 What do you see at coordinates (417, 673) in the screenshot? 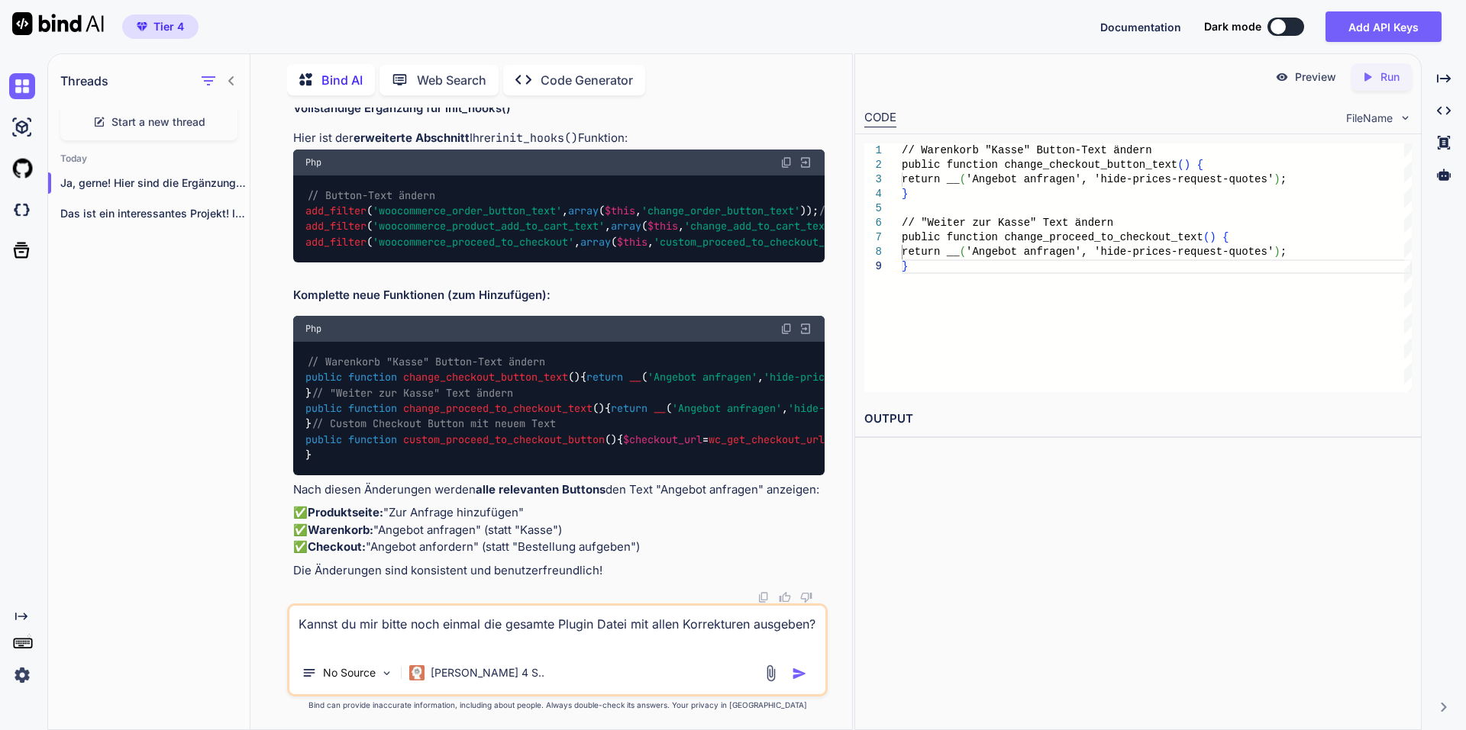
I see `img: Claude 4 Sonnet` at bounding box center [417, 673].